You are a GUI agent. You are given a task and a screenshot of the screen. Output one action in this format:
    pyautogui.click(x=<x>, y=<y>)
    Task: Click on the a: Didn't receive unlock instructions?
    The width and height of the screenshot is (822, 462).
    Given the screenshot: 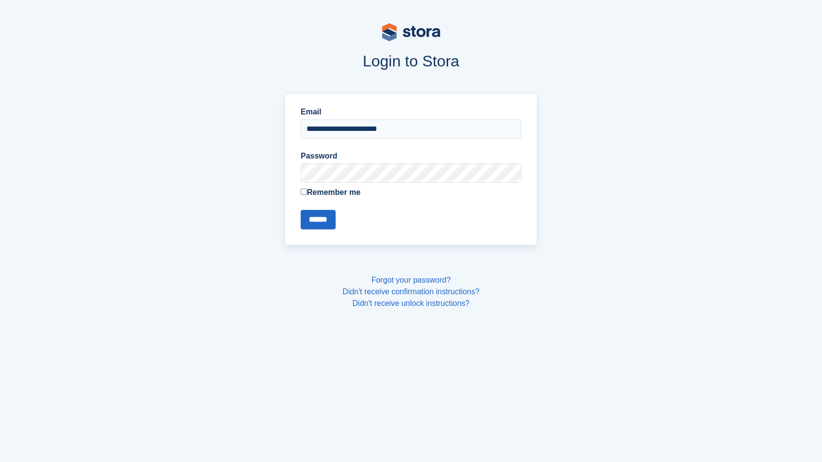 What is the action you would take?
    pyautogui.click(x=411, y=303)
    